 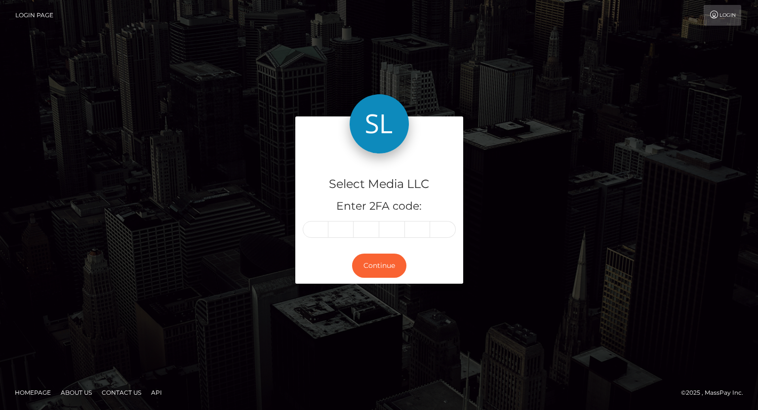 What do you see at coordinates (379, 184) in the screenshot?
I see `h4: Select Media LLC` at bounding box center [379, 184].